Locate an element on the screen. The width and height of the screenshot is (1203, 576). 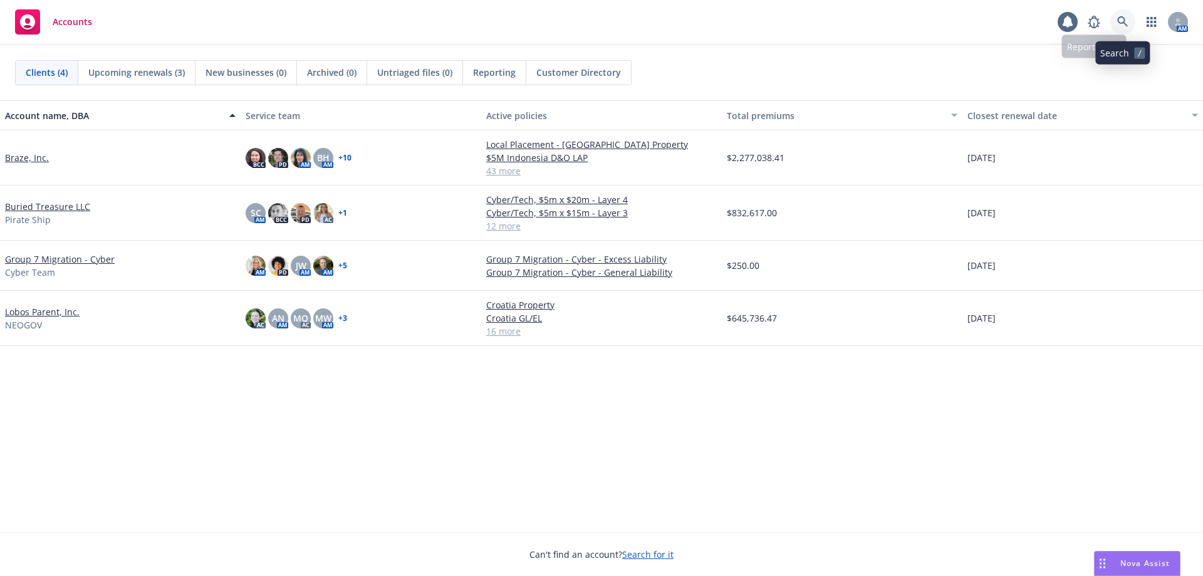
span: JW is located at coordinates (301, 265).